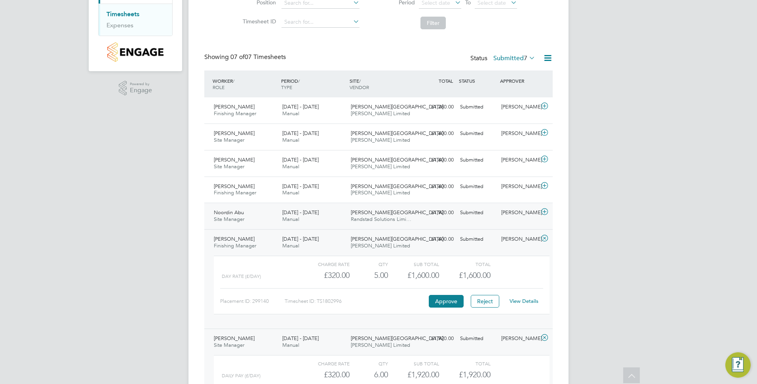  I want to click on div: WORKER, so click(245, 84).